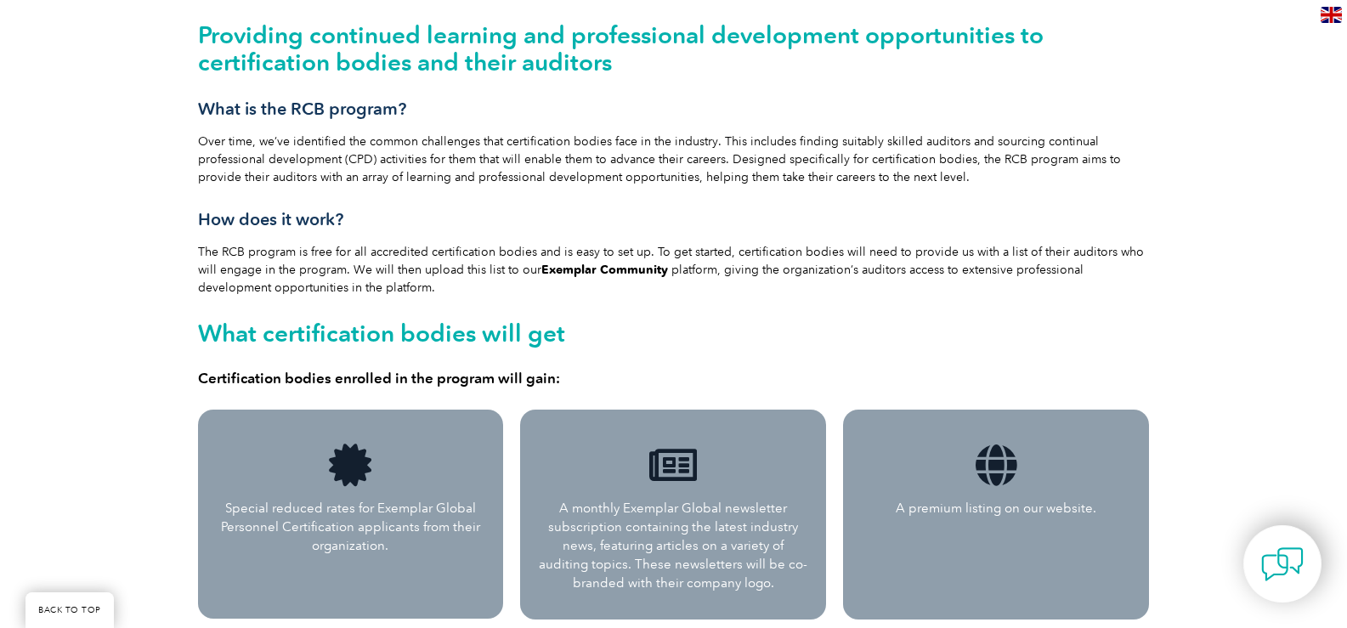 The width and height of the screenshot is (1347, 628). I want to click on h2: What certification bodies will get, so click(674, 333).